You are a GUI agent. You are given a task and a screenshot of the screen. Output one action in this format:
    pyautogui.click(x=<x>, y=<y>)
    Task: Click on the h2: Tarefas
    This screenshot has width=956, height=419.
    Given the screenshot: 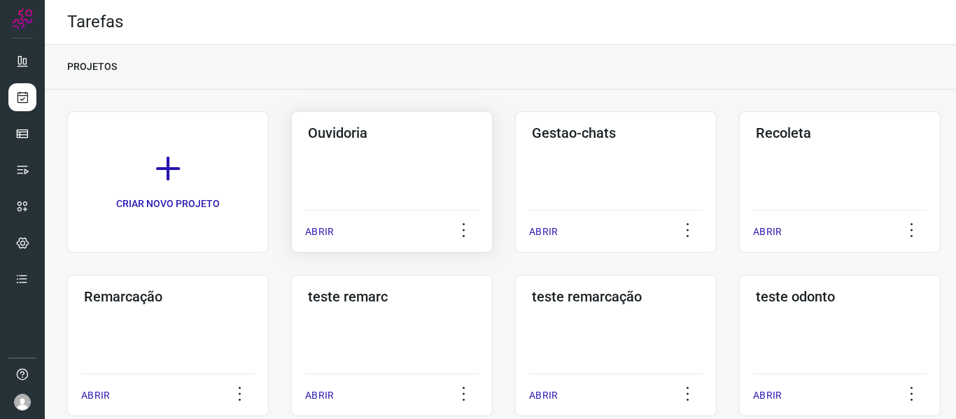 What is the action you would take?
    pyautogui.click(x=95, y=22)
    